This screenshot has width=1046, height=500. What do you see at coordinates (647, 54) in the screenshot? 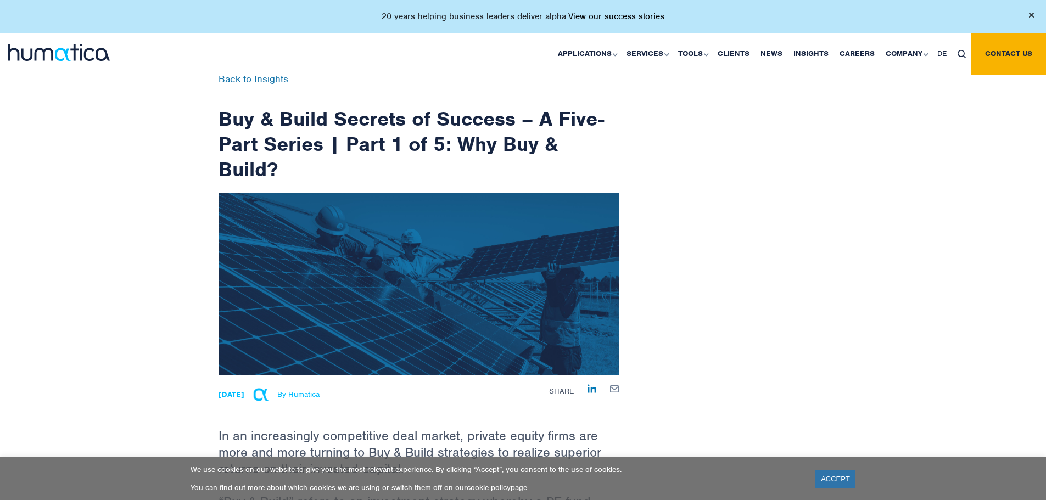
I see `a: Services` at bounding box center [647, 54].